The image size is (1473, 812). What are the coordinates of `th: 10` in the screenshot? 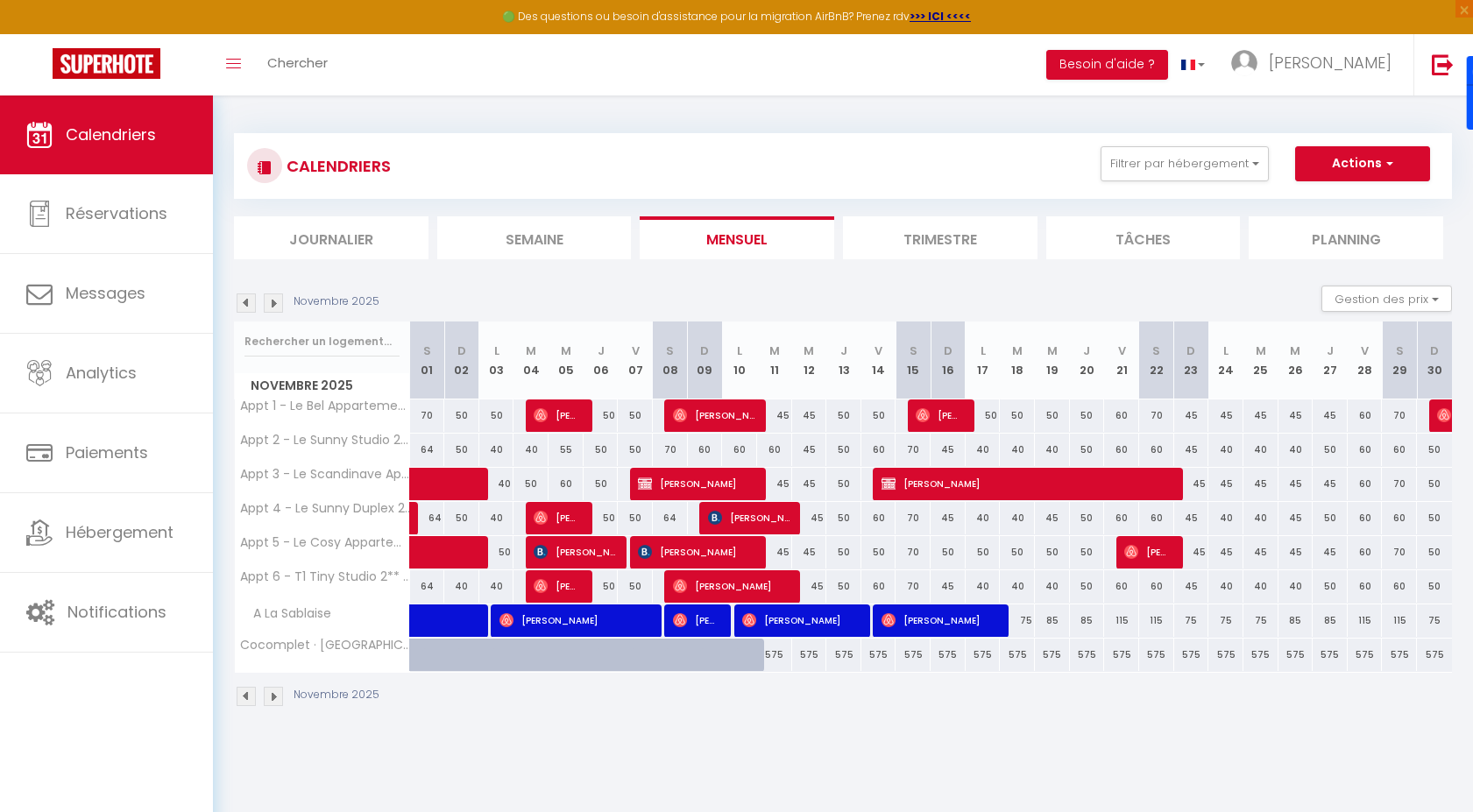 It's located at (739, 360).